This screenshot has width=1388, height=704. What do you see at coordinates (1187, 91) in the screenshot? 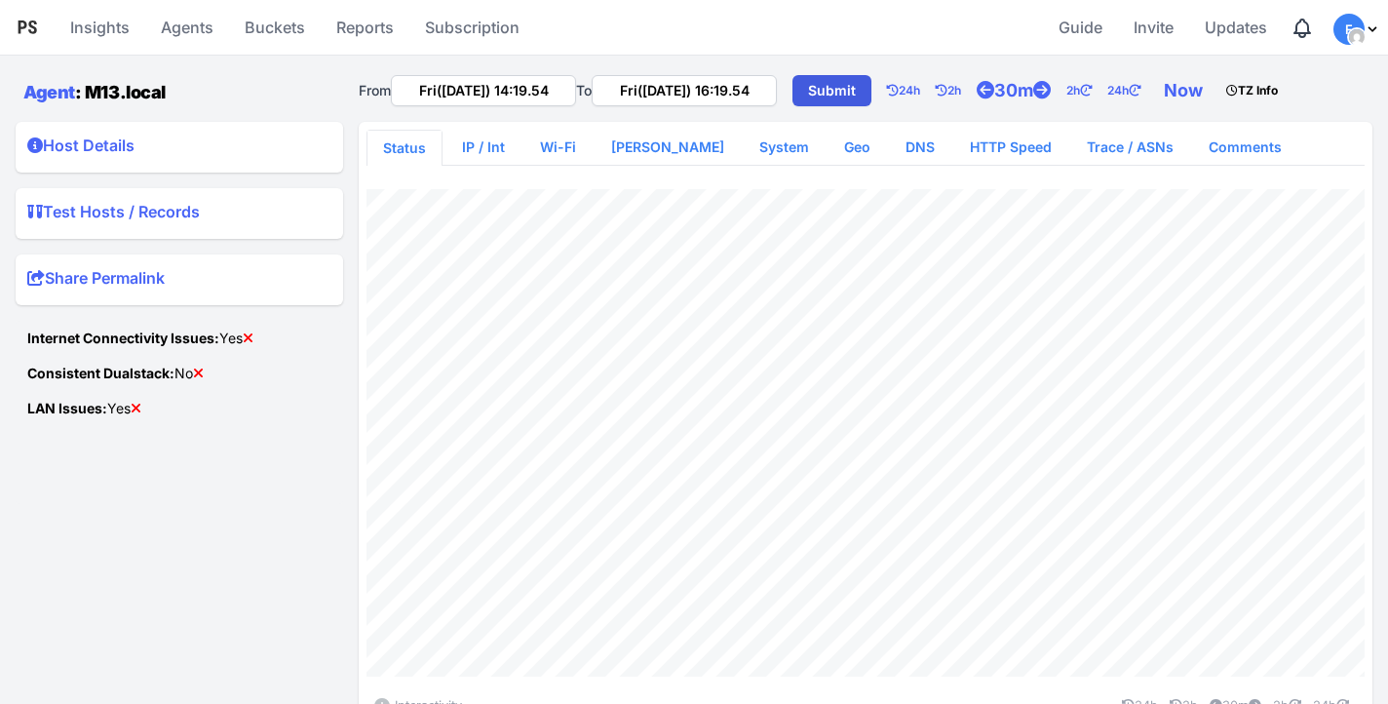
I see `a: Now` at bounding box center [1187, 91].